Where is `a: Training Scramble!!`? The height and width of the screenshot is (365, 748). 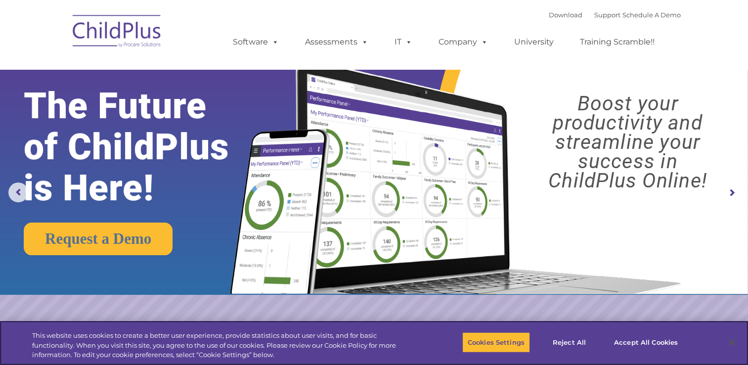
a: Training Scramble!! is located at coordinates (617, 42).